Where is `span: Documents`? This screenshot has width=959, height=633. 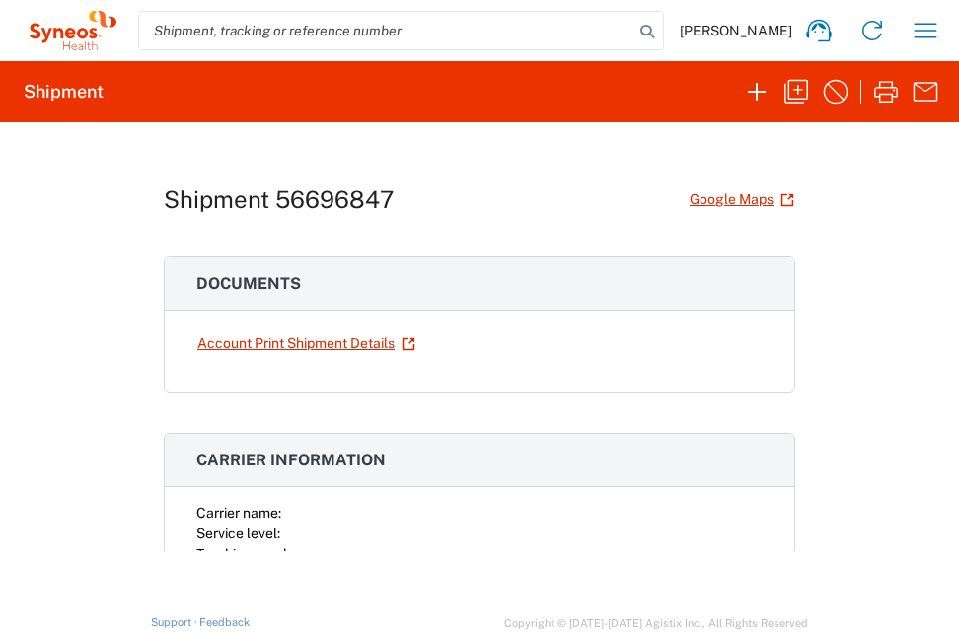
span: Documents is located at coordinates (249, 283).